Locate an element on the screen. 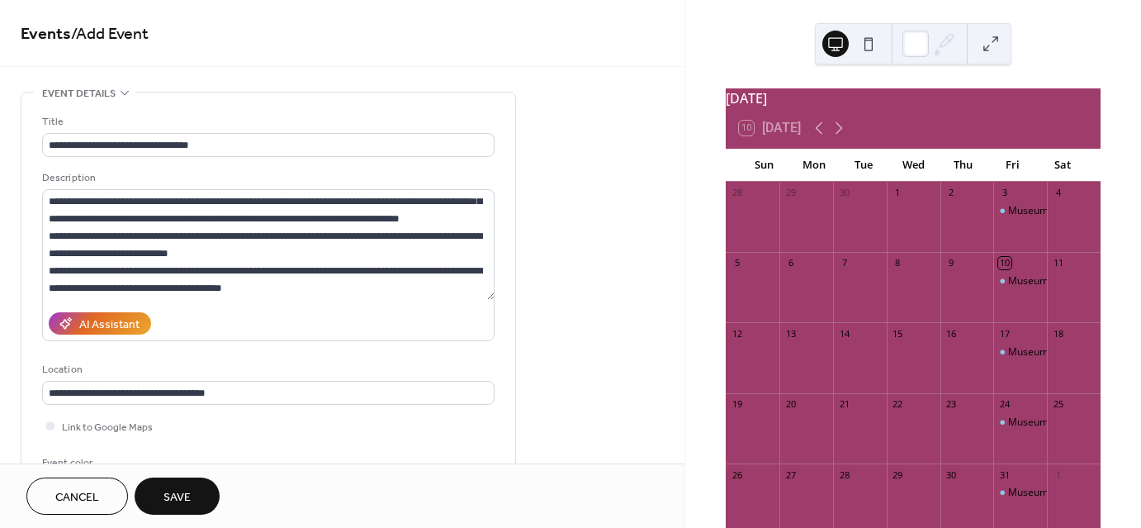  div: 5 is located at coordinates (736, 263).